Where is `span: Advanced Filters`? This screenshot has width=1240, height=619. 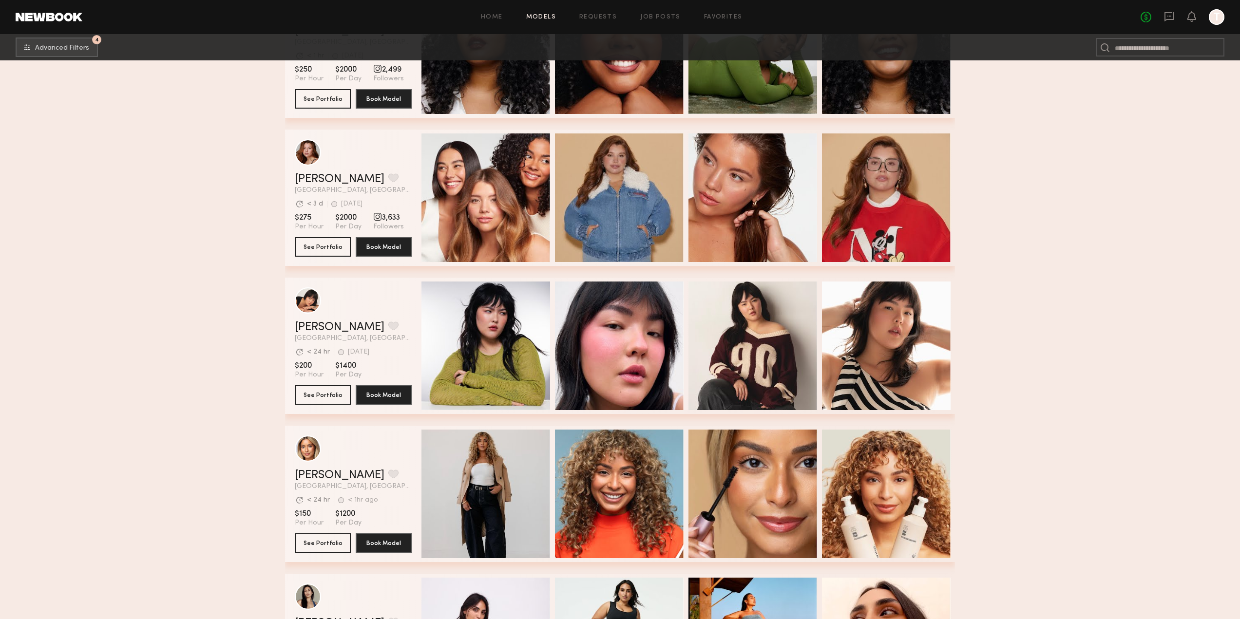
span: Advanced Filters is located at coordinates (62, 48).